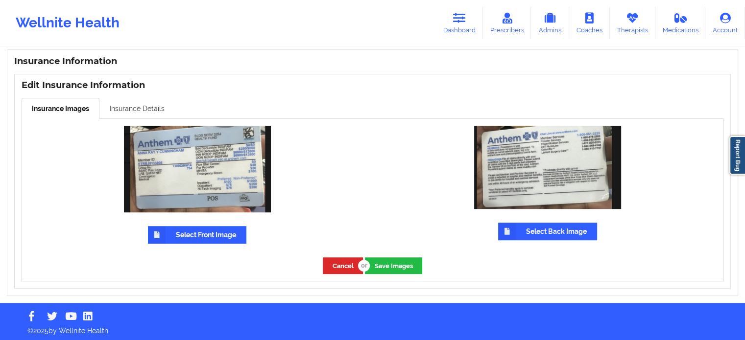 This screenshot has width=745, height=340. I want to click on label: Select Front Image, so click(197, 235).